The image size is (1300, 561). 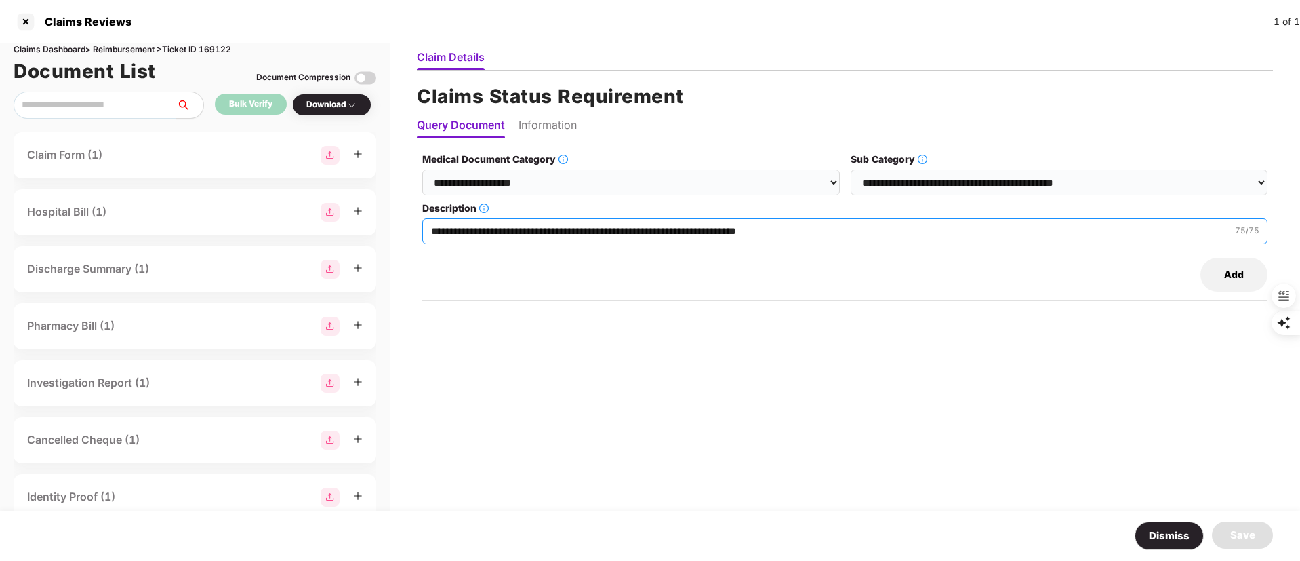 I want to click on div: Bulk Verify, so click(x=251, y=104).